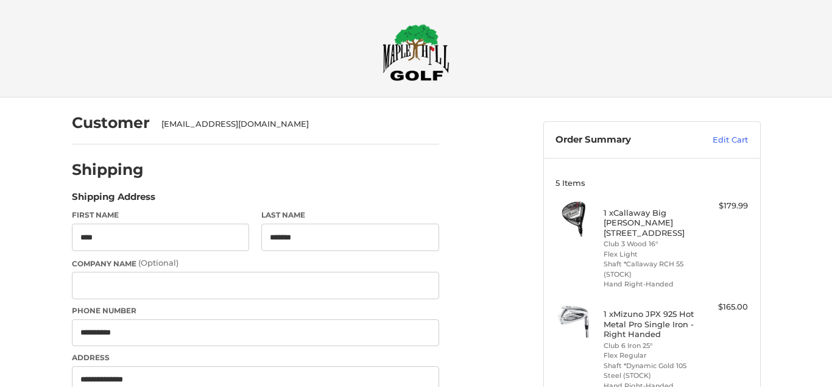  What do you see at coordinates (650, 269) in the screenshot?
I see `li: Shaft *Callaway RCH 55 (STOCK)` at bounding box center [650, 269].